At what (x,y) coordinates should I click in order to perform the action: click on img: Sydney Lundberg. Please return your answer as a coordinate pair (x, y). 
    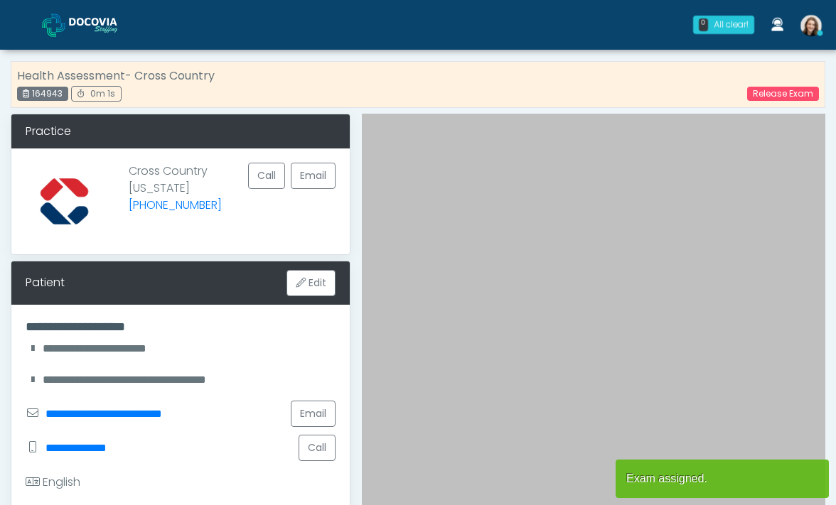
    Looking at the image, I should click on (811, 26).